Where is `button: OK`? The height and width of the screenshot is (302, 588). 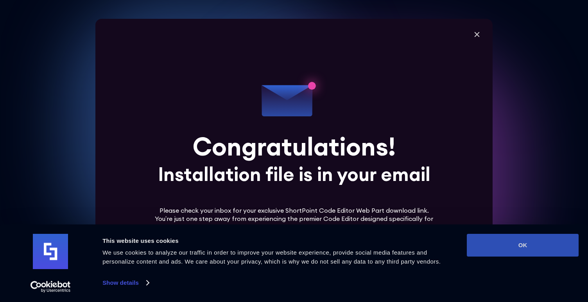
button: OK is located at coordinates (523, 245).